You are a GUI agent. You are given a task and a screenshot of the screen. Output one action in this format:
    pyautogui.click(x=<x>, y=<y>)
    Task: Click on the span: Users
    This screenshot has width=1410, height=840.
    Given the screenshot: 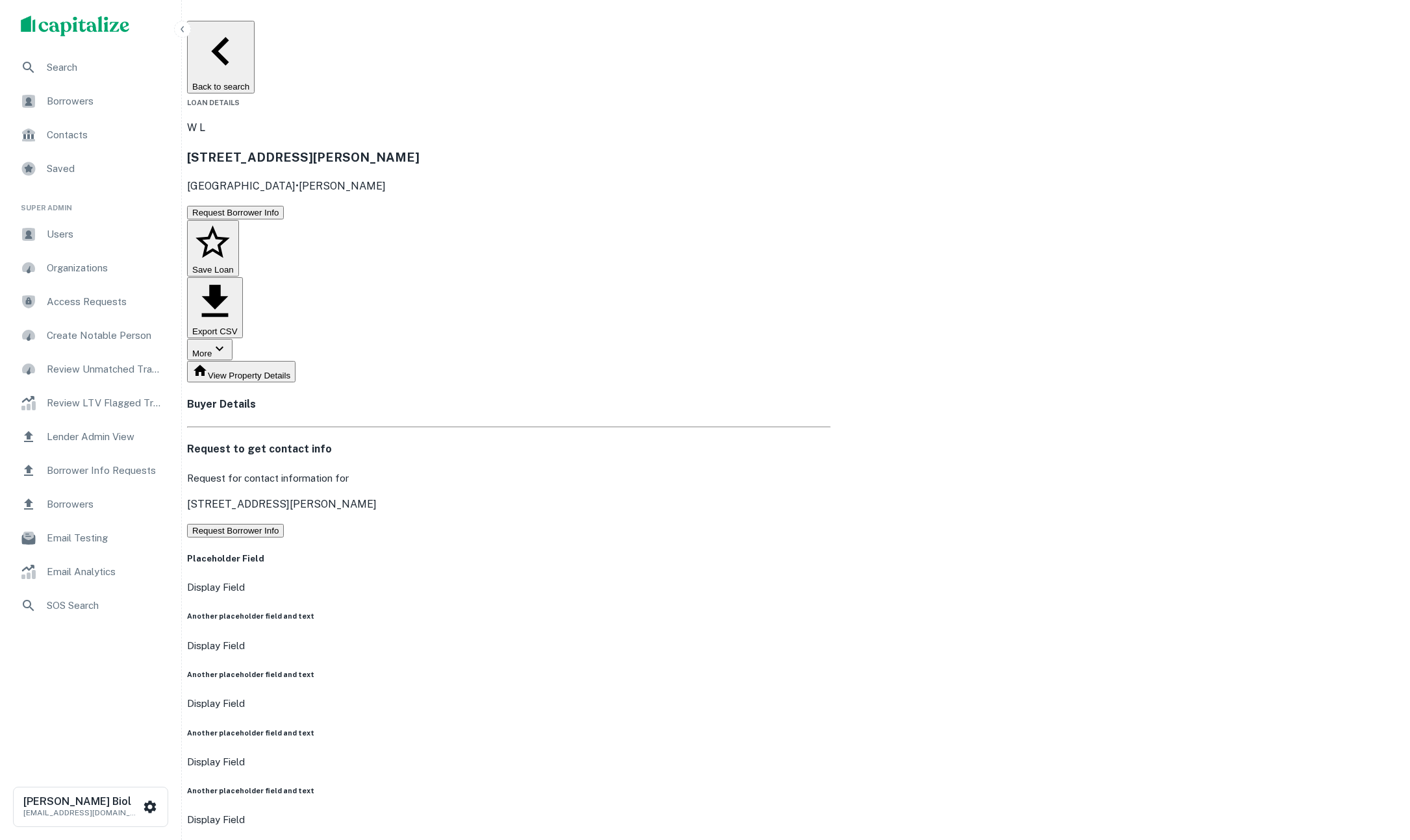 What is the action you would take?
    pyautogui.click(x=105, y=234)
    